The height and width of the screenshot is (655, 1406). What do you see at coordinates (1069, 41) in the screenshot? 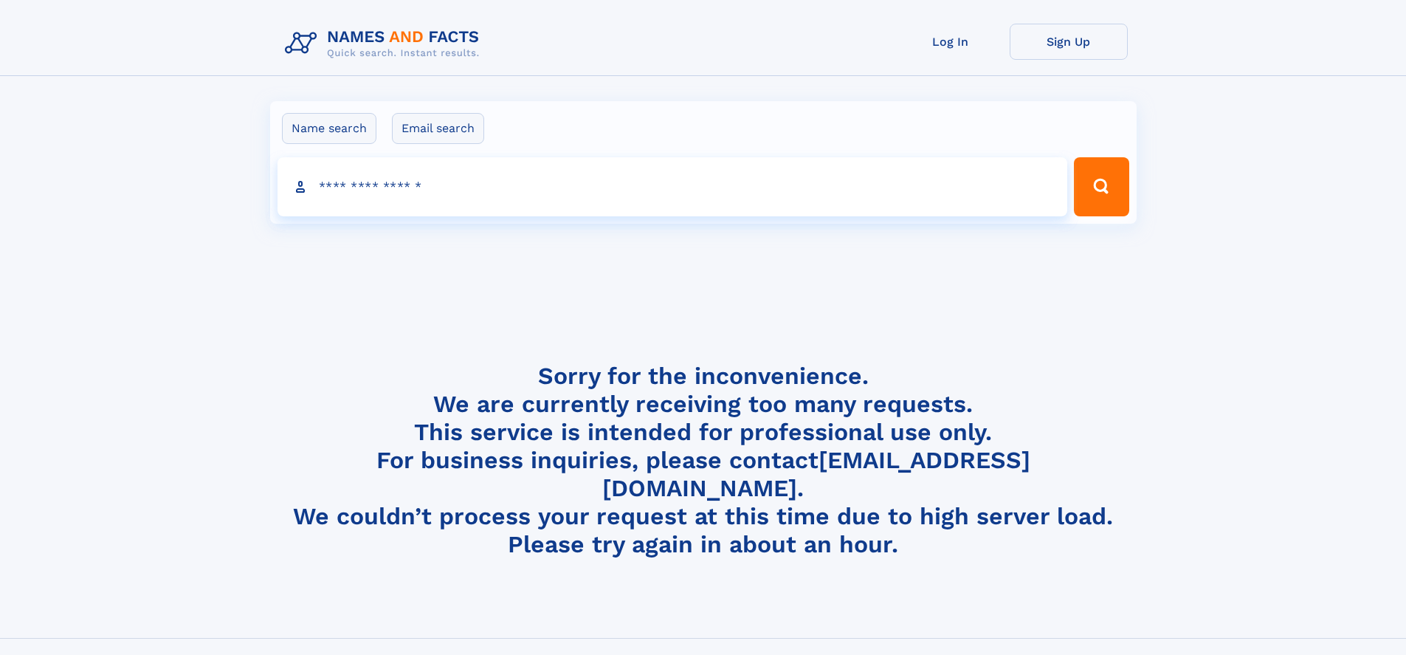
I see `a: Sign Up` at bounding box center [1069, 41].